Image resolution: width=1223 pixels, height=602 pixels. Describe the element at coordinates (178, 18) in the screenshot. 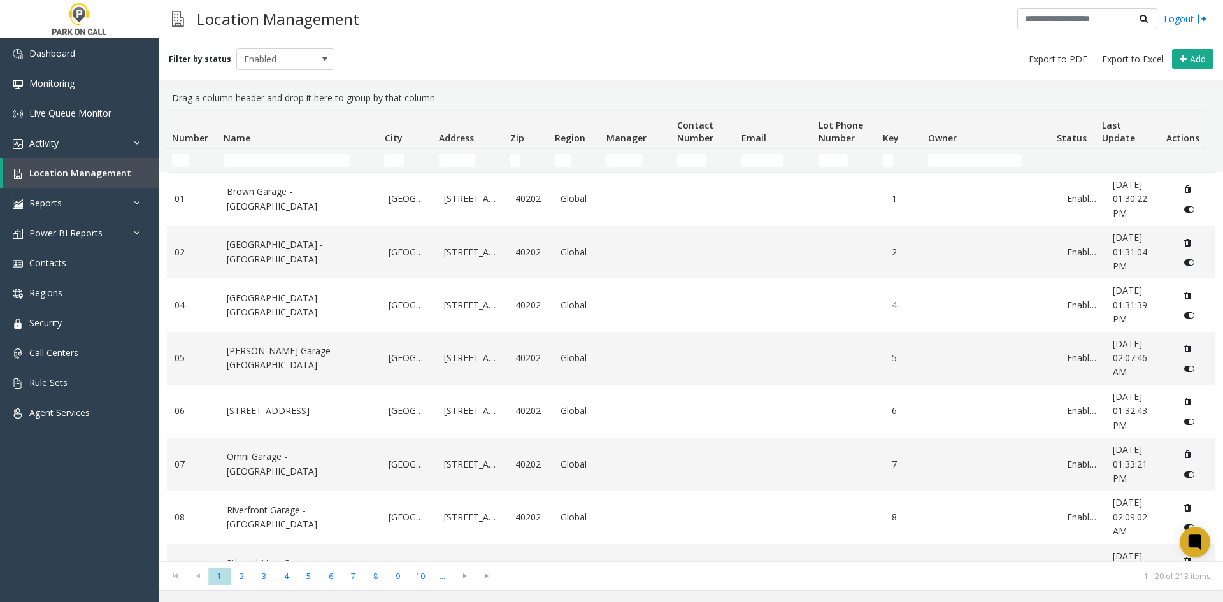

I see `img: pageIcon` at that location.